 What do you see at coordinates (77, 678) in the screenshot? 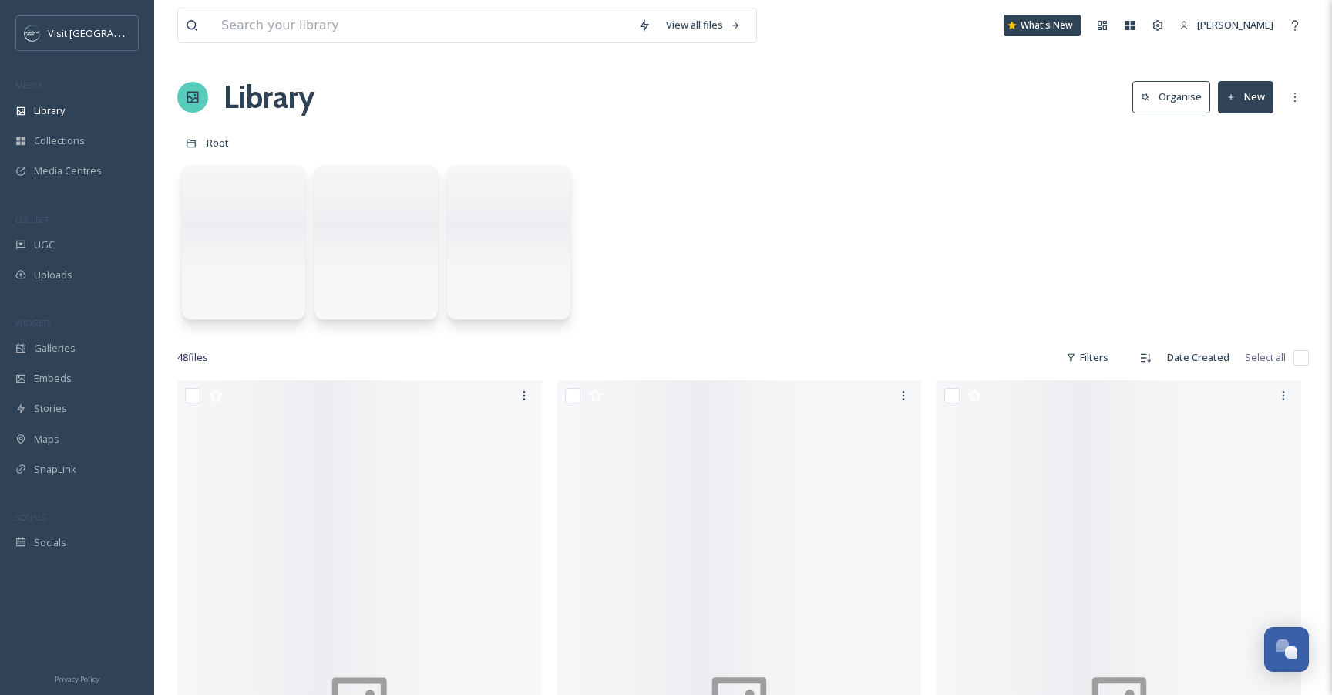
I see `a: Privacy Policy` at bounding box center [77, 678].